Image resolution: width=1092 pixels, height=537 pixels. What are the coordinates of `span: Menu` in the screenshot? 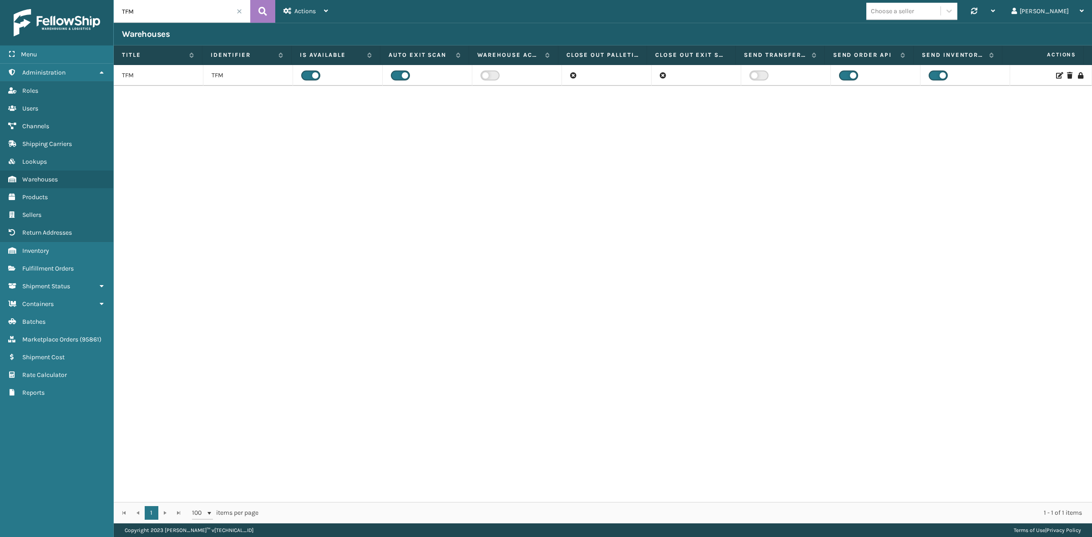 It's located at (29, 54).